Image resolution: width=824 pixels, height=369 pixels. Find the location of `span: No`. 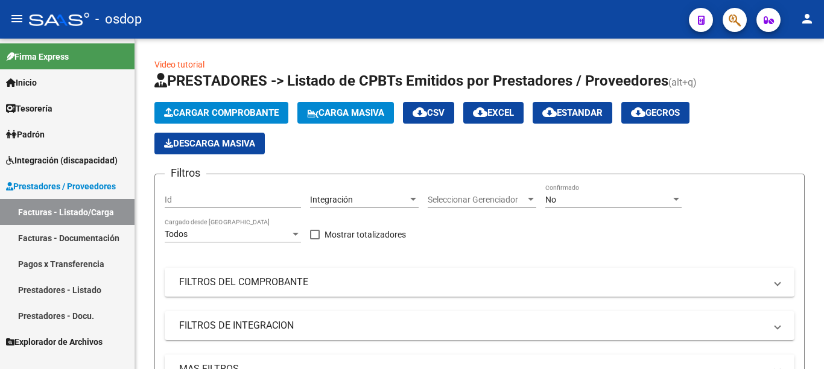

span: No is located at coordinates (551, 200).